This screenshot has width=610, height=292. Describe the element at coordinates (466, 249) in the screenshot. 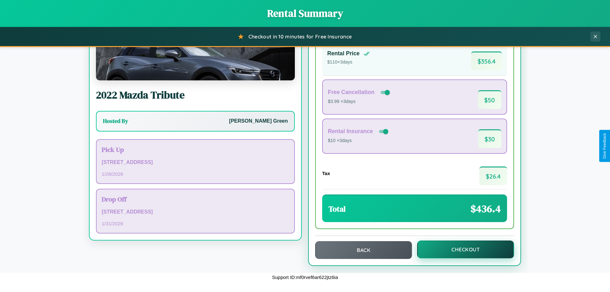

I see `button: Checkout` at that location.